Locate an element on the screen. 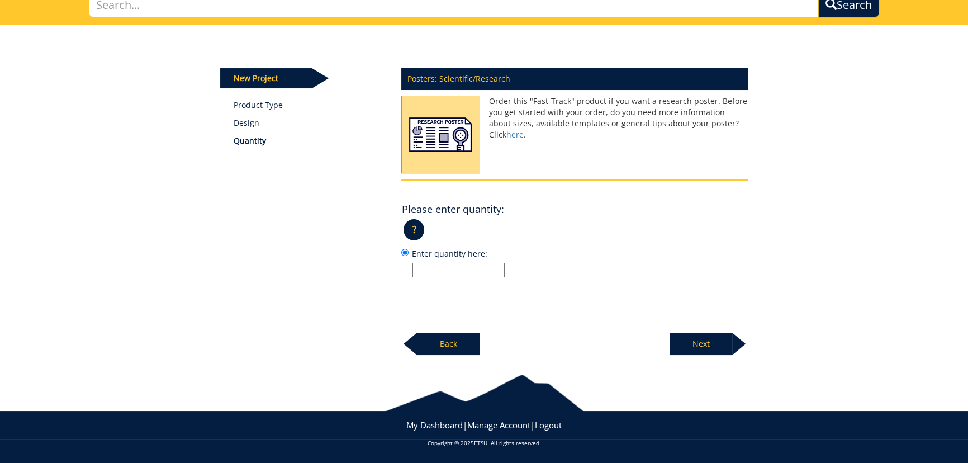 The height and width of the screenshot is (463, 968). p: Order this "Fast-Track" product if you want a research poster. Before you get started with your o... is located at coordinates (574, 118).